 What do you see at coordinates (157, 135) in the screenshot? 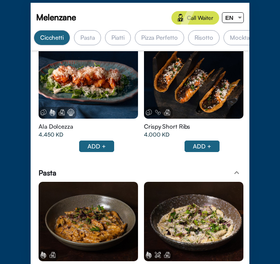
I see `span: 4.000 KD` at bounding box center [157, 135].